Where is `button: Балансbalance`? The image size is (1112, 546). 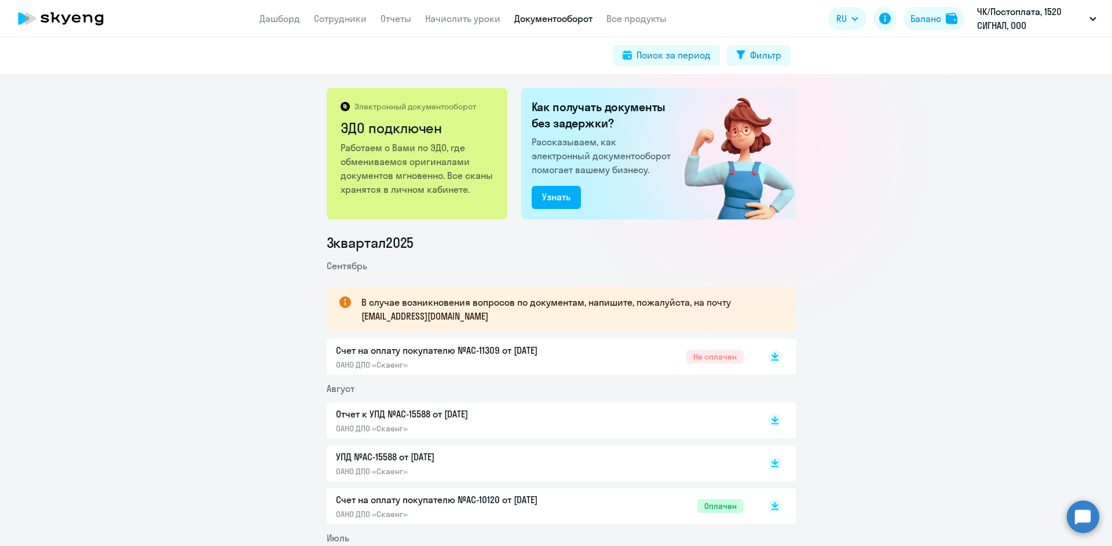
button: Балансbalance is located at coordinates (933, 19).